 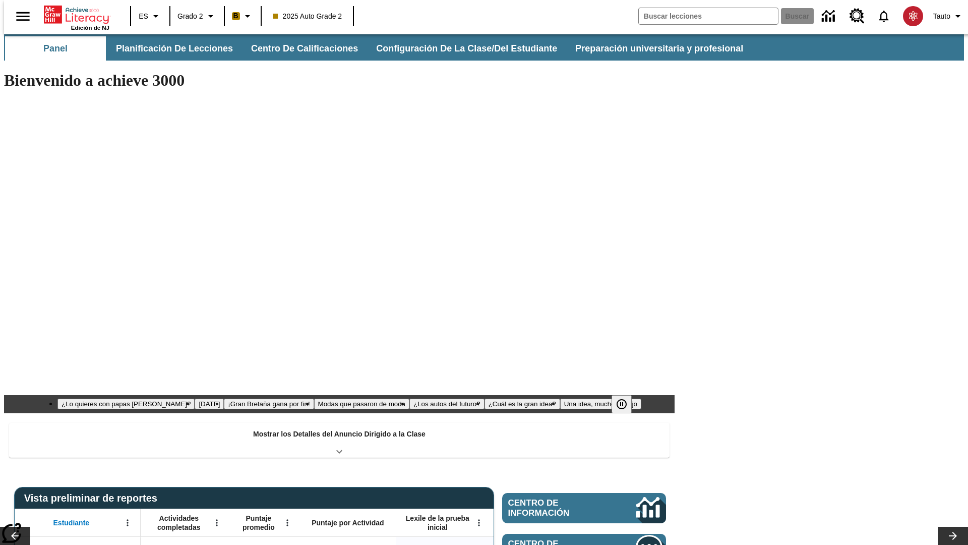 I want to click on div: Portada, so click(x=77, y=17).